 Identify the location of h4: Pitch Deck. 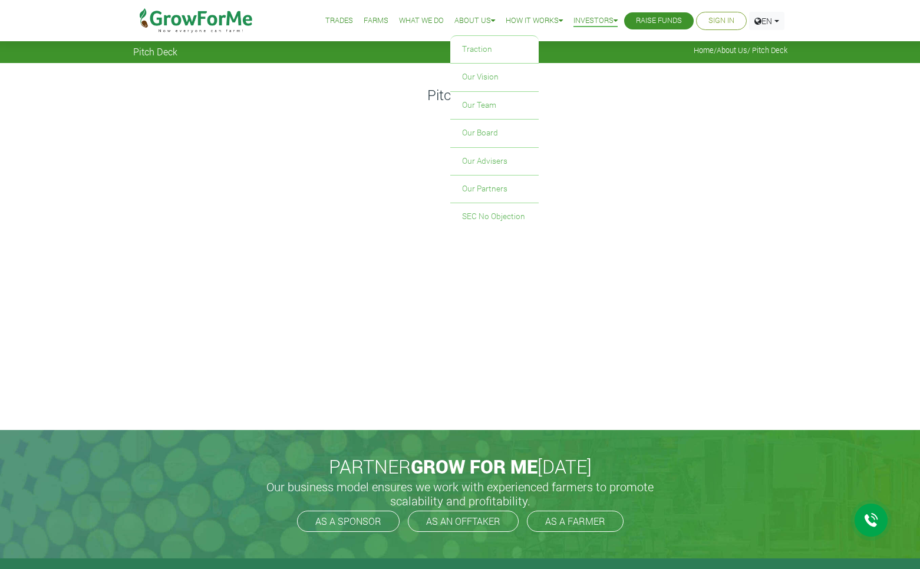
(460, 95).